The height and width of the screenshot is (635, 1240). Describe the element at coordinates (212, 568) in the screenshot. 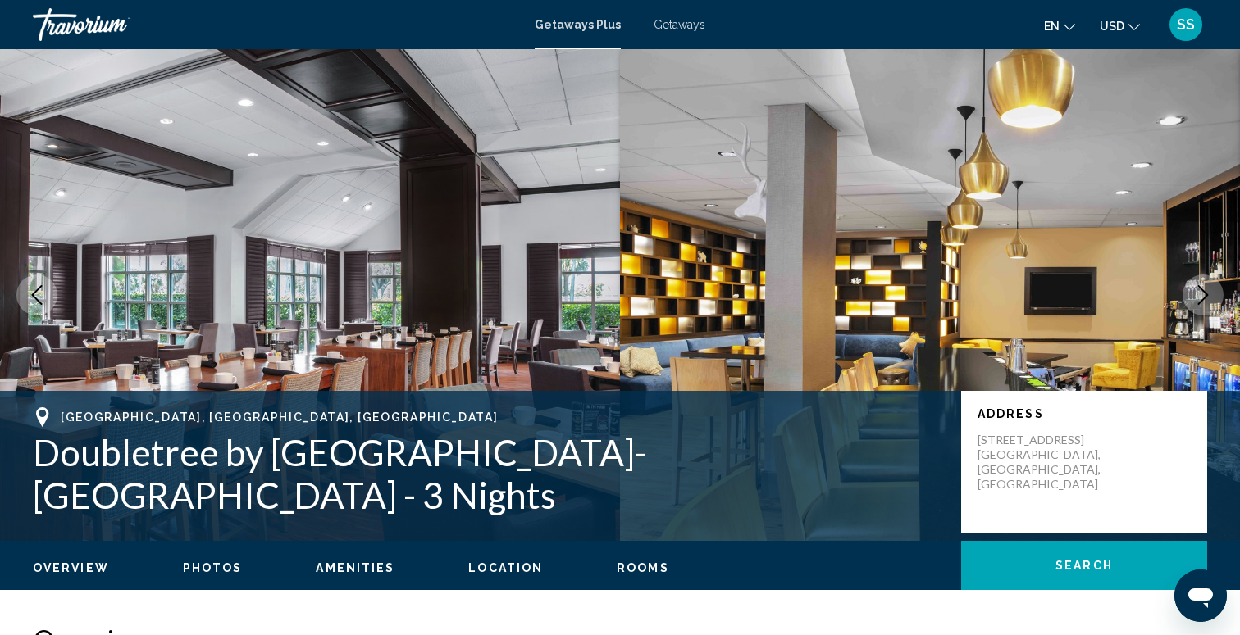

I see `span: Photos` at that location.